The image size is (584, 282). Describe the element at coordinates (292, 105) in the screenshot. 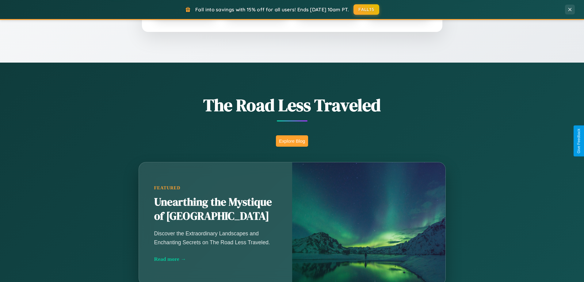

I see `h1: The Road Less Traveled` at that location.